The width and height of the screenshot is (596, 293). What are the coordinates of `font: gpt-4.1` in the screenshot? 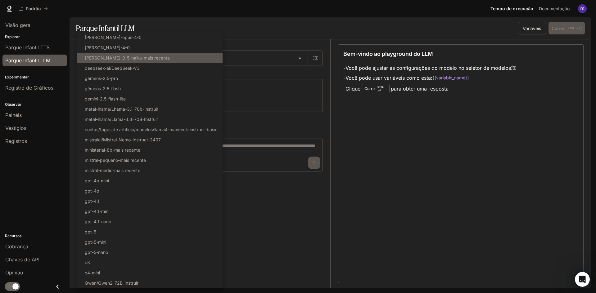 It's located at (92, 201).